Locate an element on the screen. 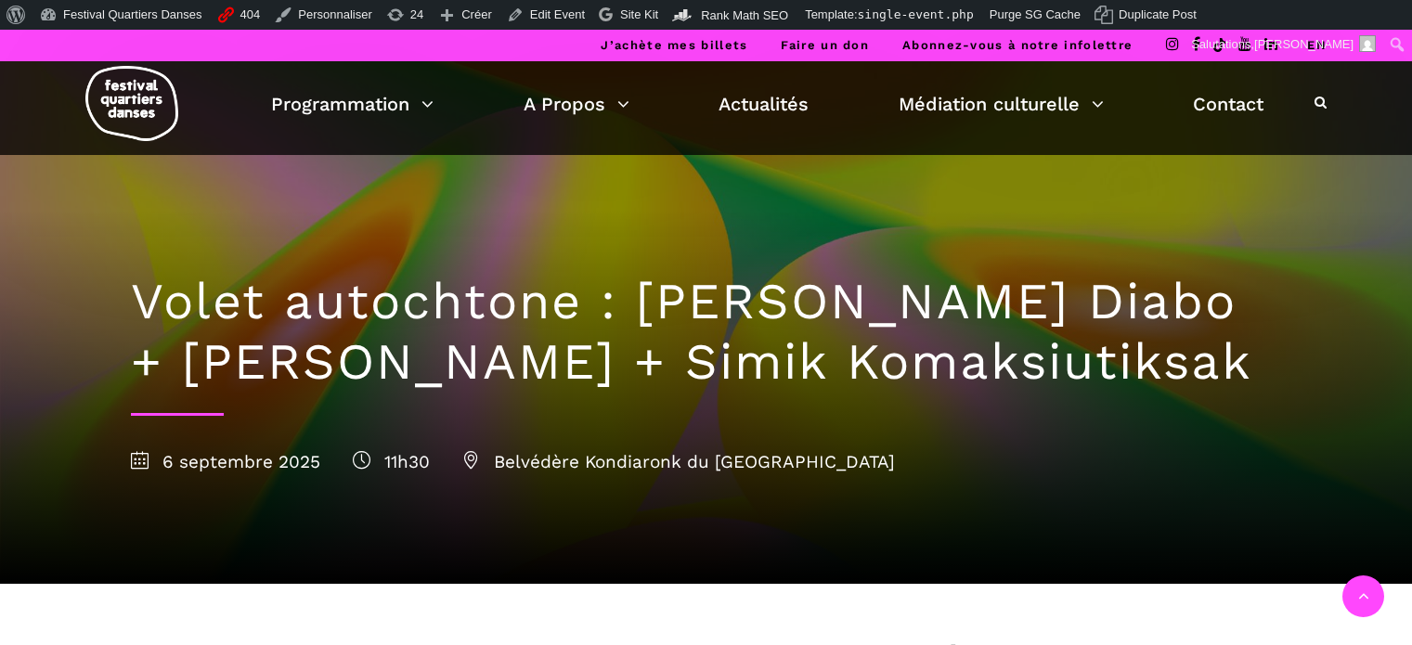 This screenshot has height=645, width=1412. span: 11h30 is located at coordinates (391, 461).